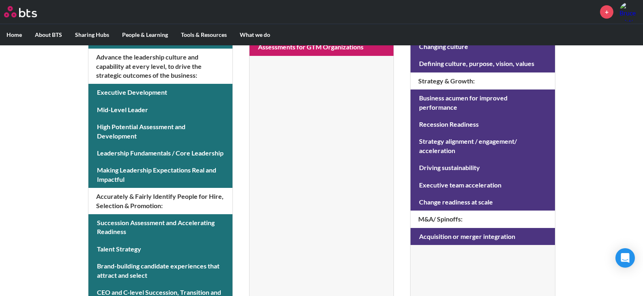  Describe the element at coordinates (48, 35) in the screenshot. I see `label: About BTS` at that location.